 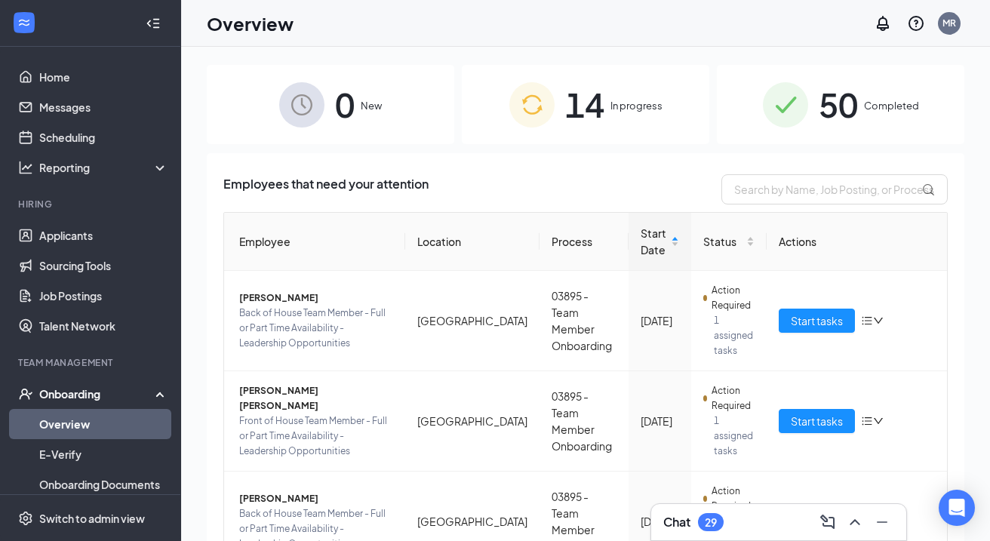 I want to click on svg: ChevronUp, so click(x=855, y=522).